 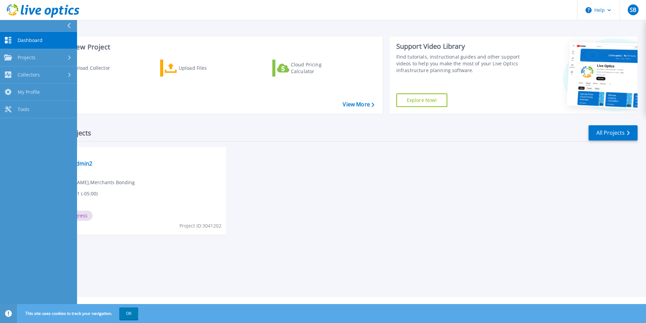 What do you see at coordinates (26, 57) in the screenshot?
I see `span: Projects` at bounding box center [26, 57].